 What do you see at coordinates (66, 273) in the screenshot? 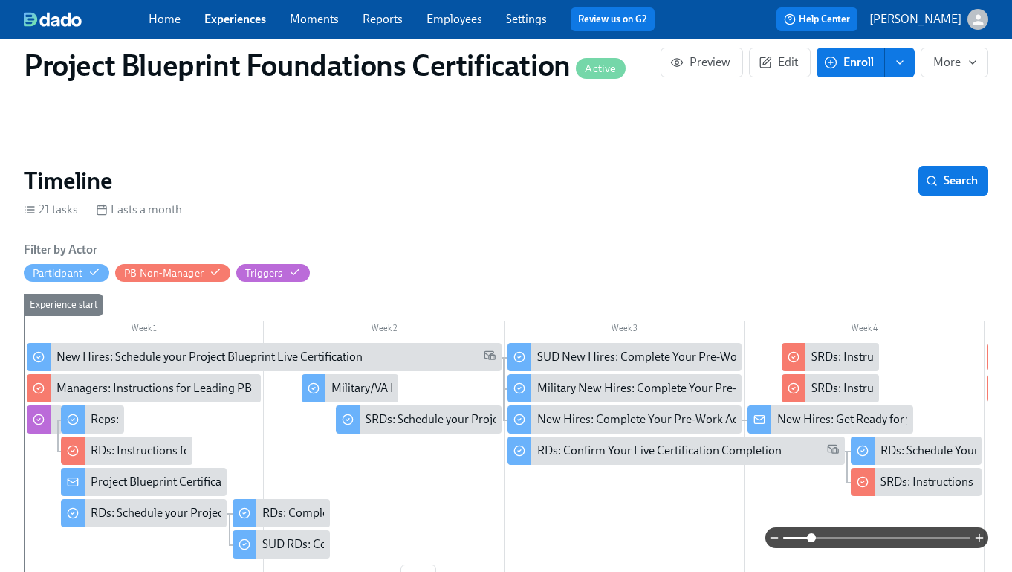
I see `button: Participant` at bounding box center [66, 273].